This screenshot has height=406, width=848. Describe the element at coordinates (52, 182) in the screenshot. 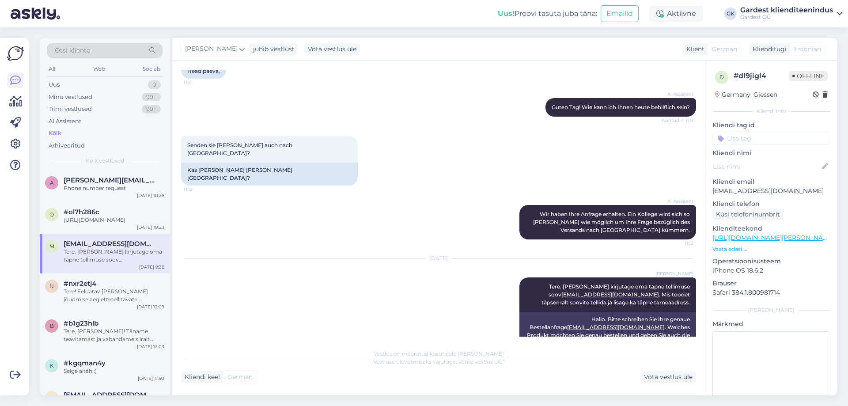

I see `span: a` at that location.